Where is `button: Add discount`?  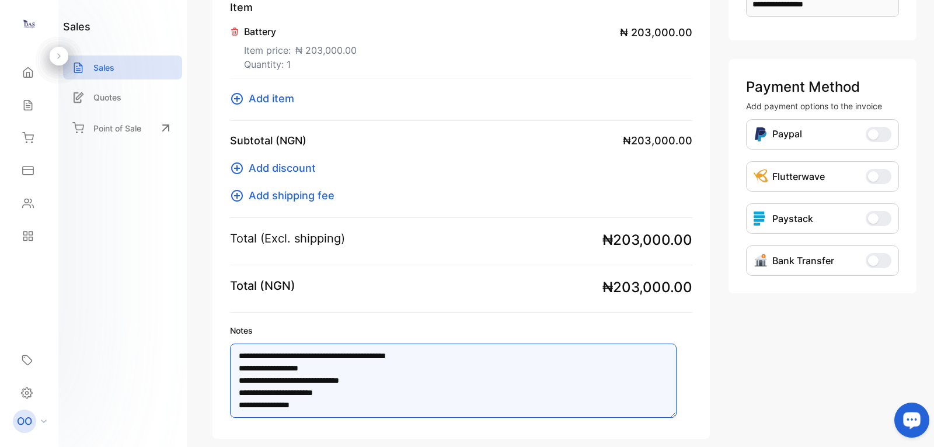
button: Add discount is located at coordinates (276, 168).